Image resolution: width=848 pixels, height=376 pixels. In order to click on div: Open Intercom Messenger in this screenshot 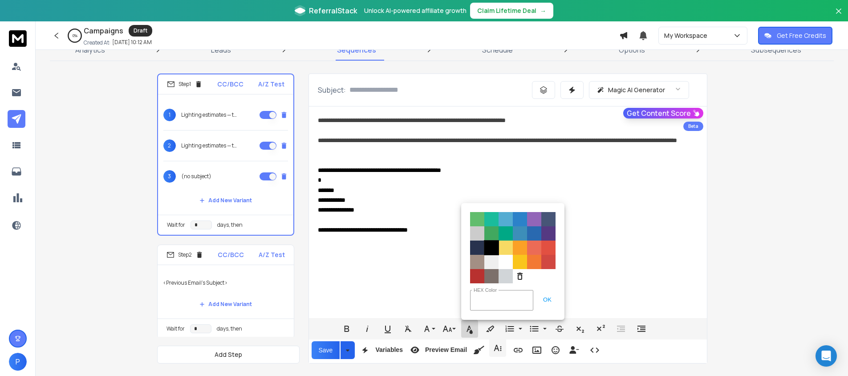, I will do `click(826, 356)`.